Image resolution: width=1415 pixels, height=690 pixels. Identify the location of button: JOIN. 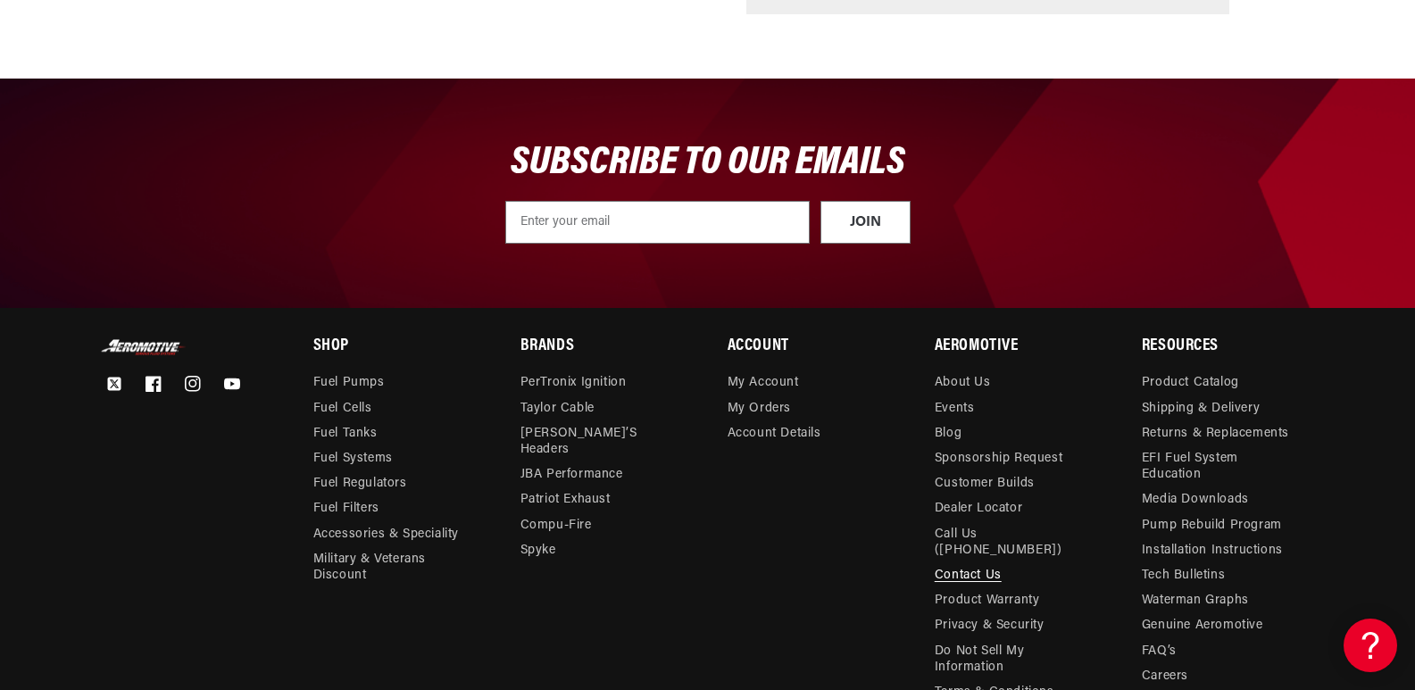
(865, 222).